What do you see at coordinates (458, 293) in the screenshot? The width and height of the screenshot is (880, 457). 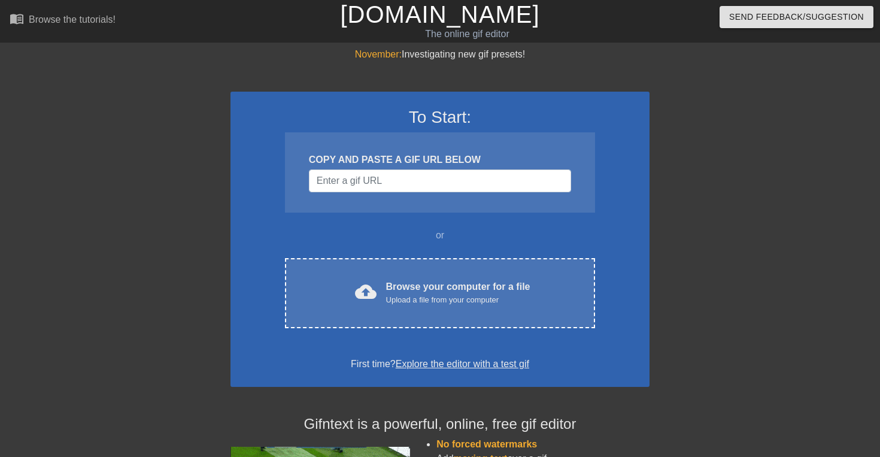 I see `div: Browse your computer for a file` at bounding box center [458, 293].